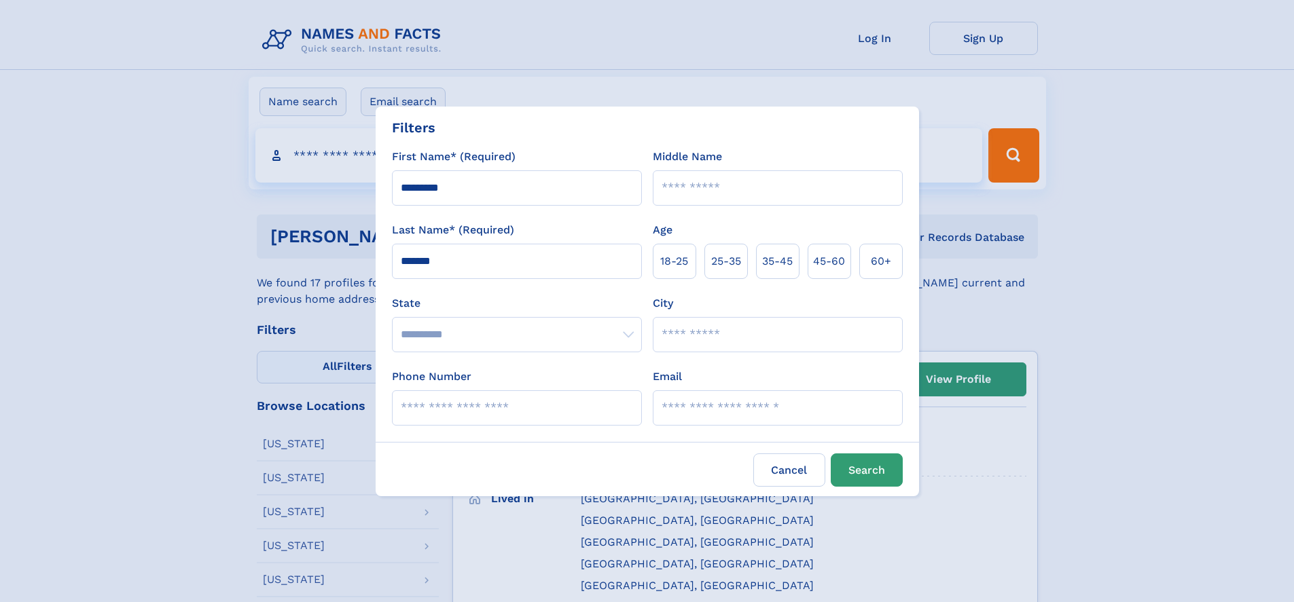 Image resolution: width=1294 pixels, height=602 pixels. I want to click on label: City, so click(663, 304).